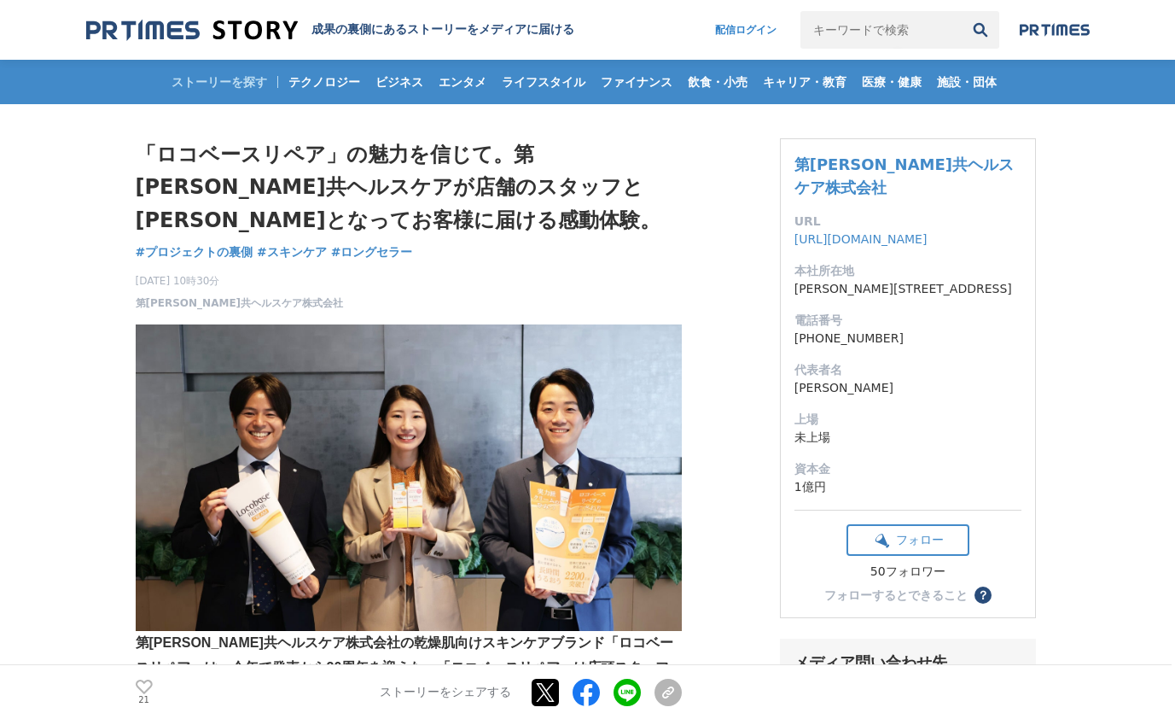  What do you see at coordinates (409, 477) in the screenshot?
I see `img: thumbnail_bbaf5d80-98ab-11ee-bda1-23002b0117cf.jpg` at bounding box center [409, 477].